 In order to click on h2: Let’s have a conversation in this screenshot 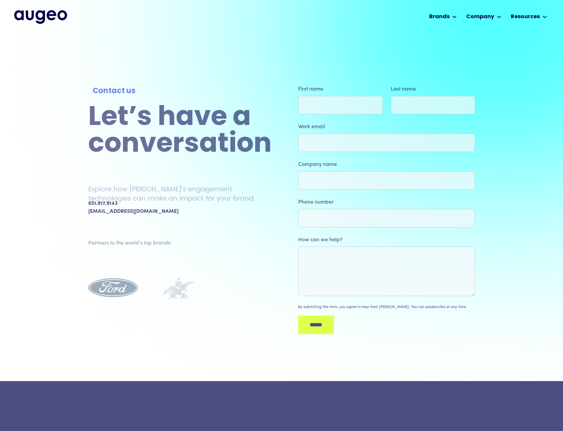, I will do `click(180, 132)`.